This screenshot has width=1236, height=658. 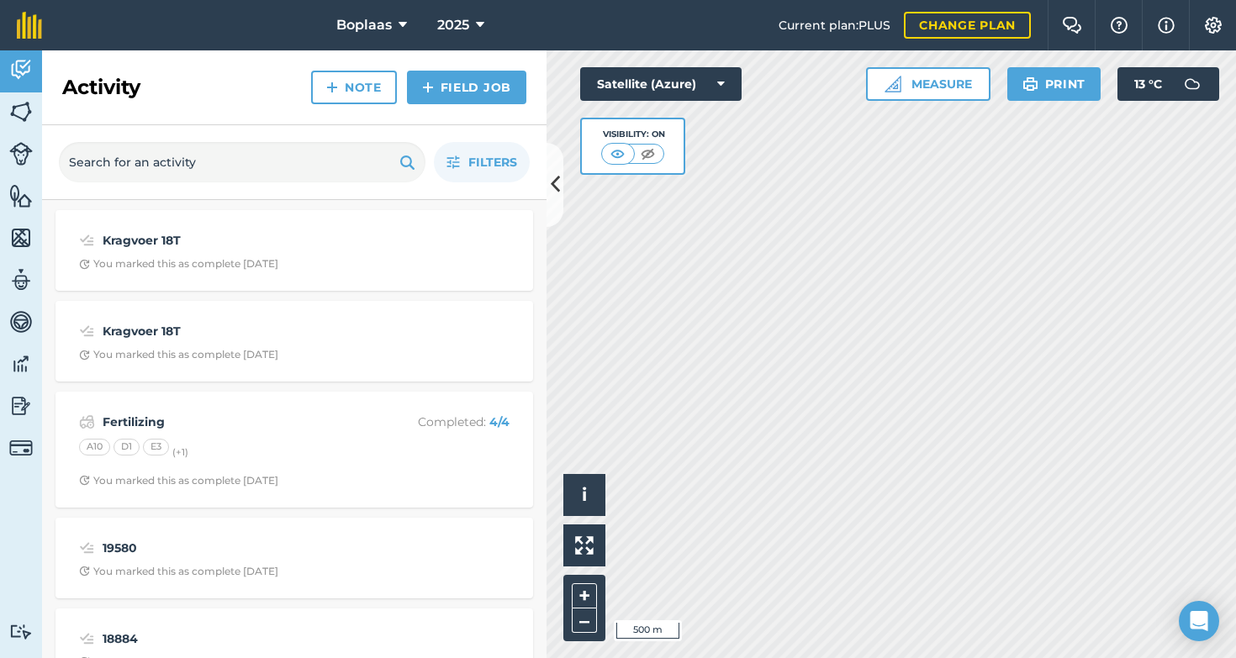 What do you see at coordinates (1054, 84) in the screenshot?
I see `button: Print` at bounding box center [1054, 84].